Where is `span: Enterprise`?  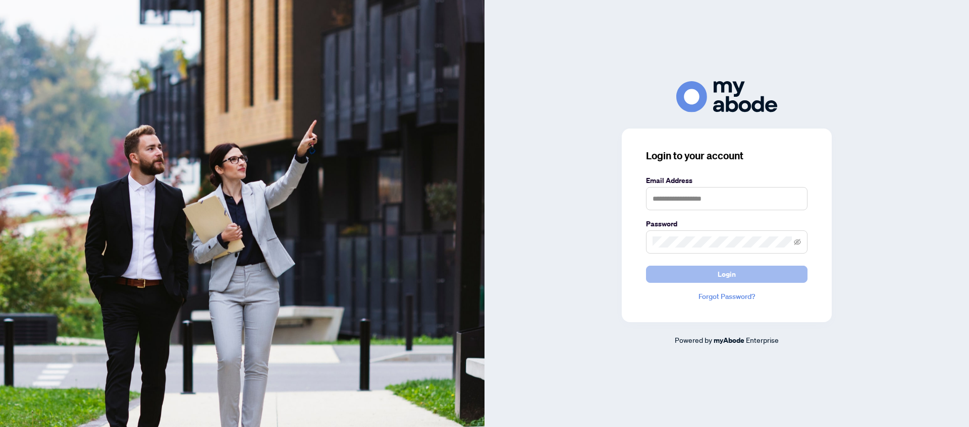
span: Enterprise is located at coordinates (762, 340).